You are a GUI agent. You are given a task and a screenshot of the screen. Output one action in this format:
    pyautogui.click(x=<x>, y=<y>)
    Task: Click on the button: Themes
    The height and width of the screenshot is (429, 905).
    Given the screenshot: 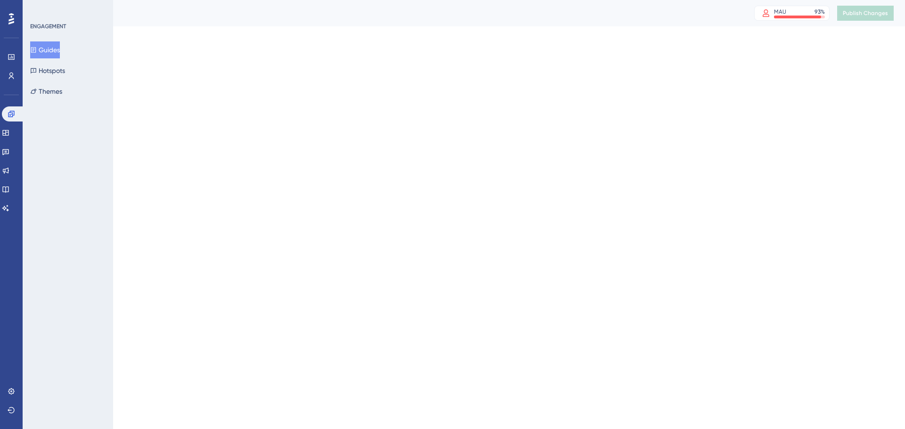 What is the action you would take?
    pyautogui.click(x=46, y=91)
    